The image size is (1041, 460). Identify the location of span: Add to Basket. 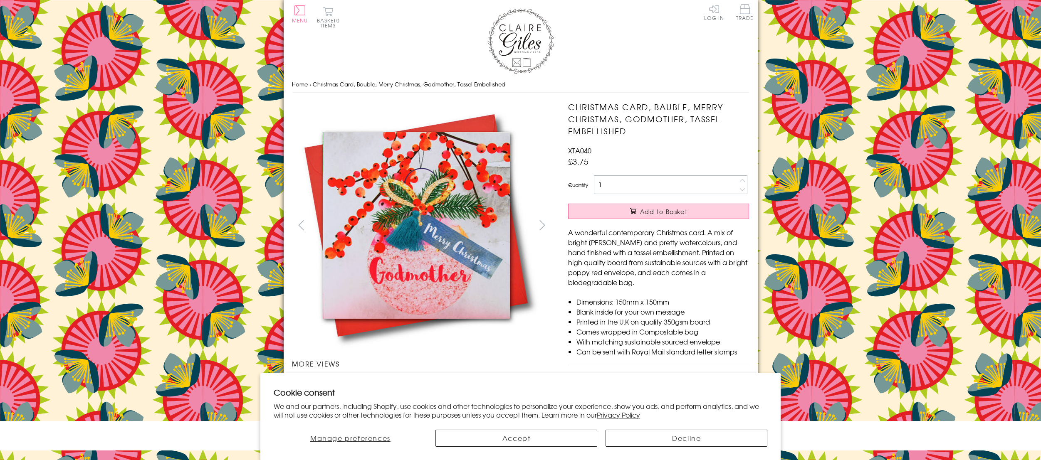
(664, 212).